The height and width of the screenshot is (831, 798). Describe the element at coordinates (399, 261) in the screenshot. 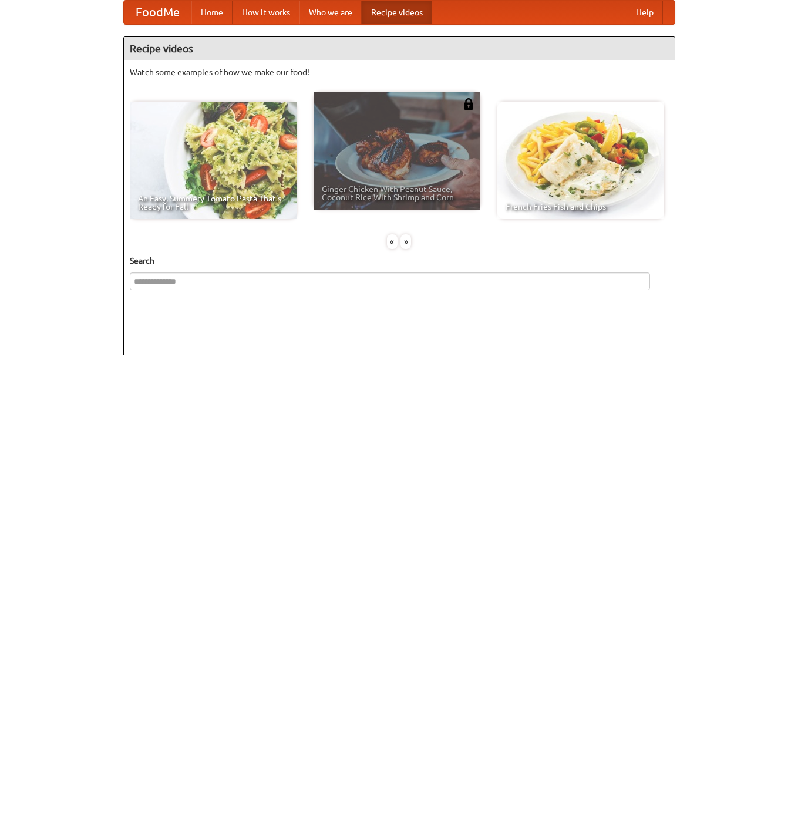

I see `h5: Search` at that location.